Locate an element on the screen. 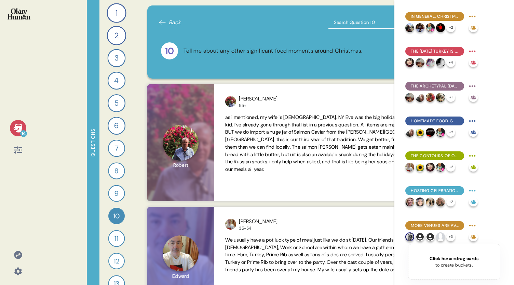 This screenshot has width=514, height=285. div: or to create buckets. is located at coordinates (454, 262).